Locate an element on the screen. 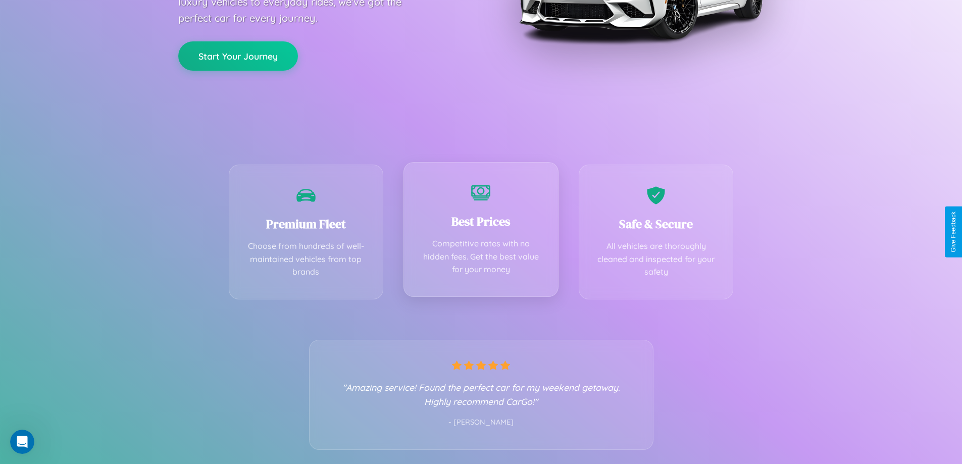 The image size is (962, 464). div: Give Feedback is located at coordinates (953, 232).